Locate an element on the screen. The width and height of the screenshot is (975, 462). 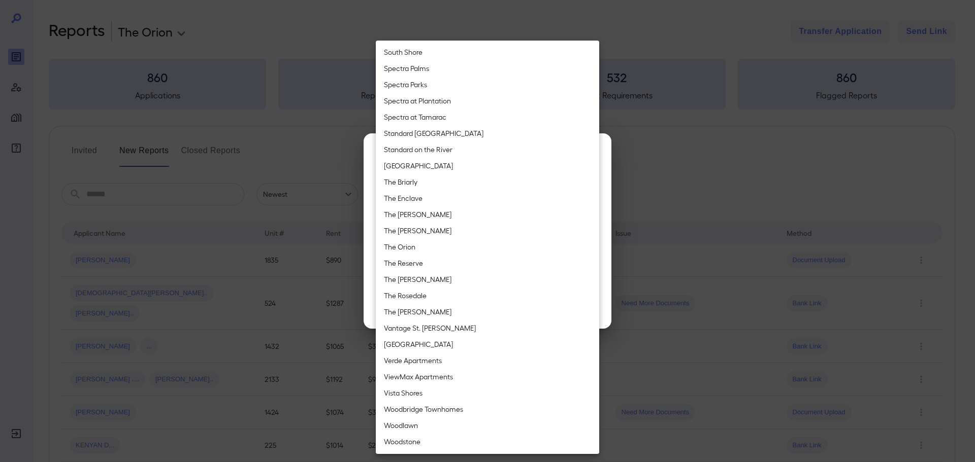
li: Woodbridge Townhomes is located at coordinates (487, 410).